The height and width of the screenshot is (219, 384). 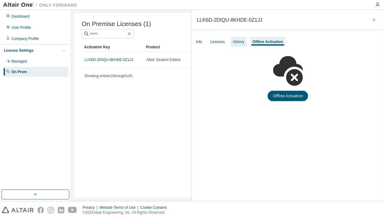 I want to click on img: youtube.svg, so click(x=72, y=210).